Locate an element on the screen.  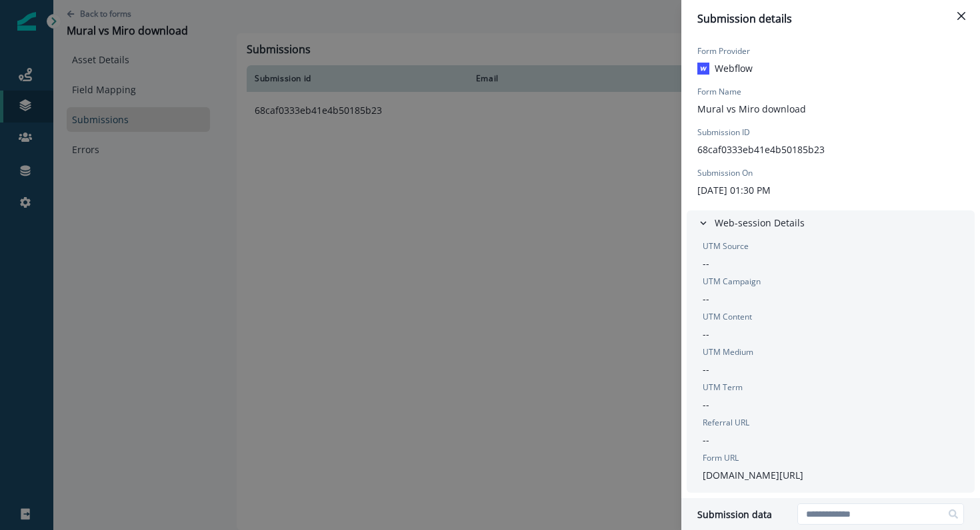
p: Form Provider is located at coordinates (723, 51).